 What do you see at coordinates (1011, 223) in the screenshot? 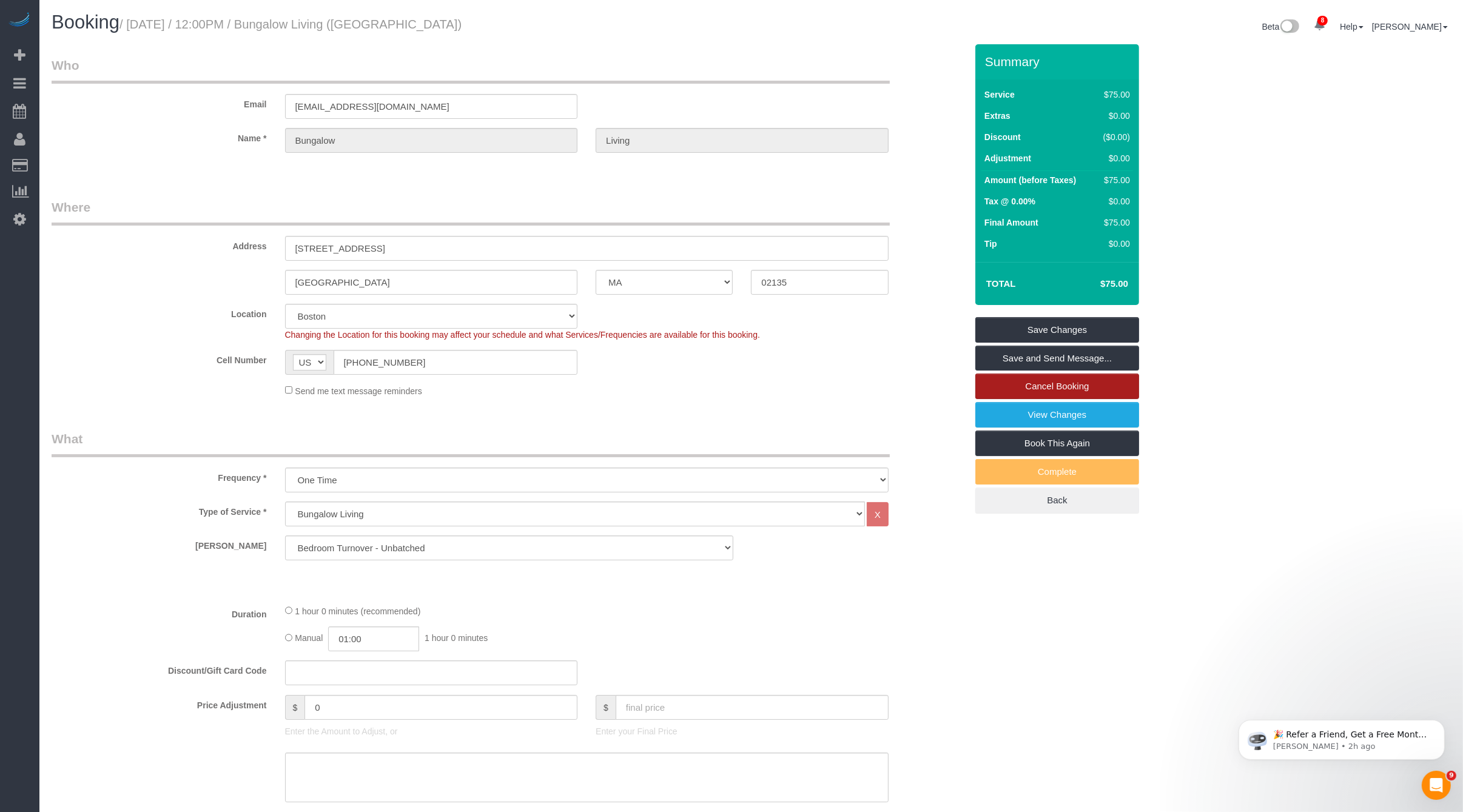
I see `label: Final Amount` at bounding box center [1011, 223].